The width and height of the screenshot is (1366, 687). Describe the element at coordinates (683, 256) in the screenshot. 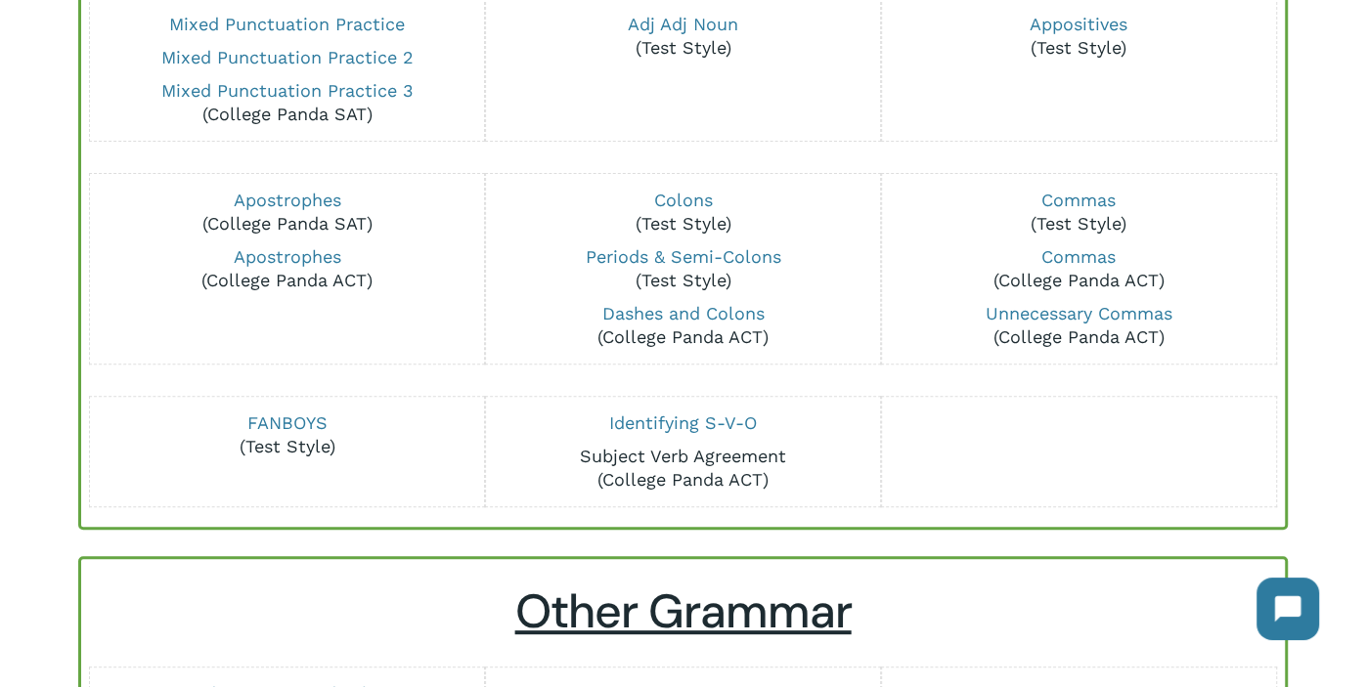

I see `a: Periods & Semi-Colons` at that location.